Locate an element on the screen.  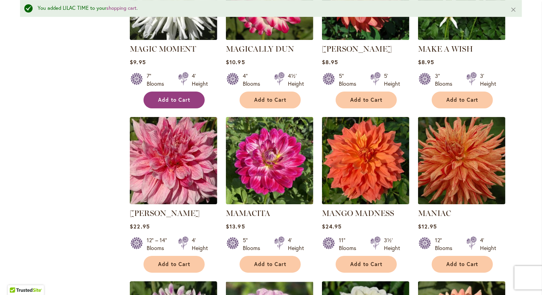
a: shopping cart is located at coordinates (121, 8).